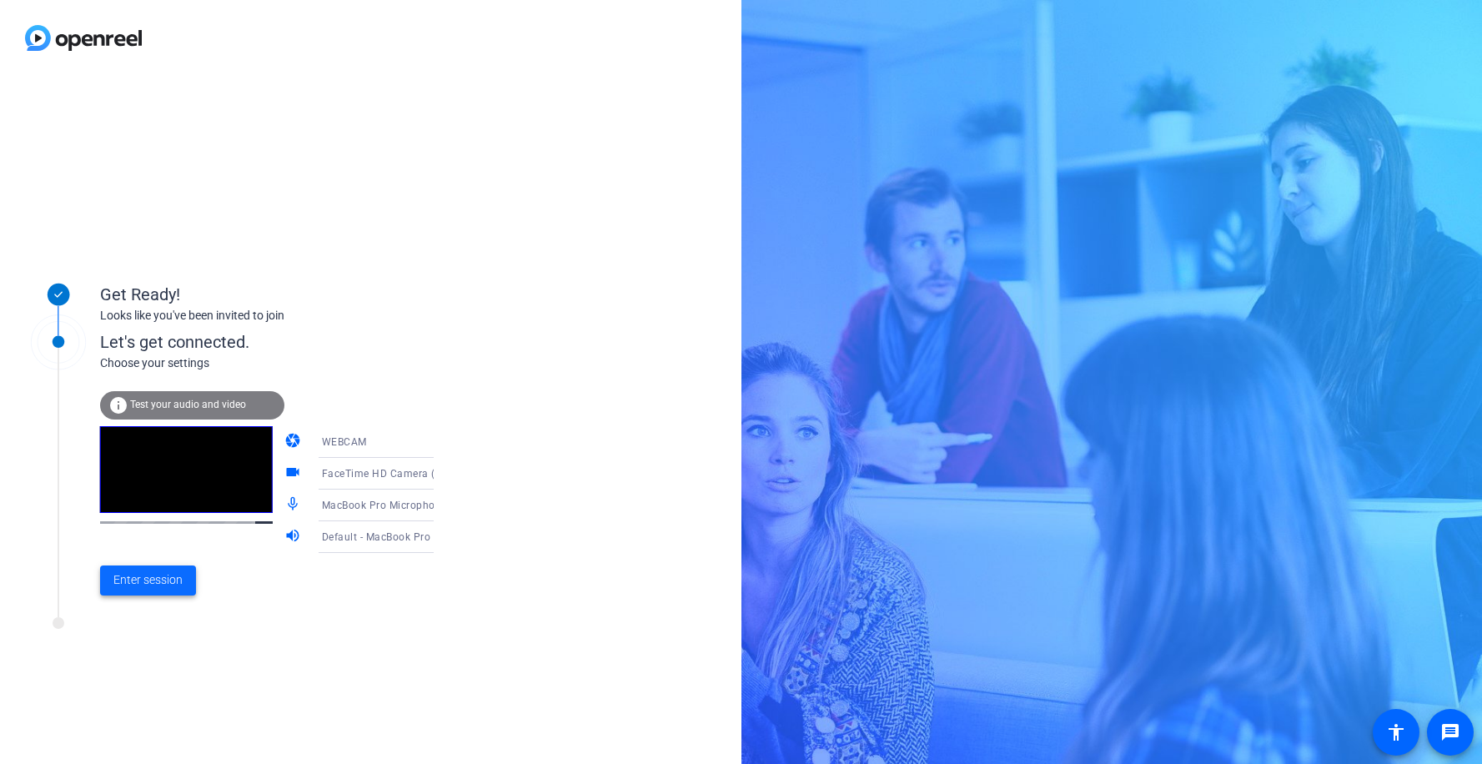 Image resolution: width=1482 pixels, height=764 pixels. I want to click on div: Looks like you've been invited to join, so click(267, 315).